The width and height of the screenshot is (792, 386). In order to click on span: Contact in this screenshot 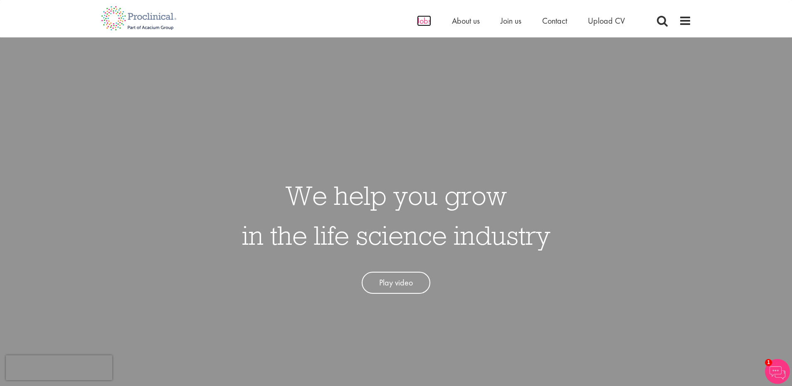, I will do `click(555, 21)`.